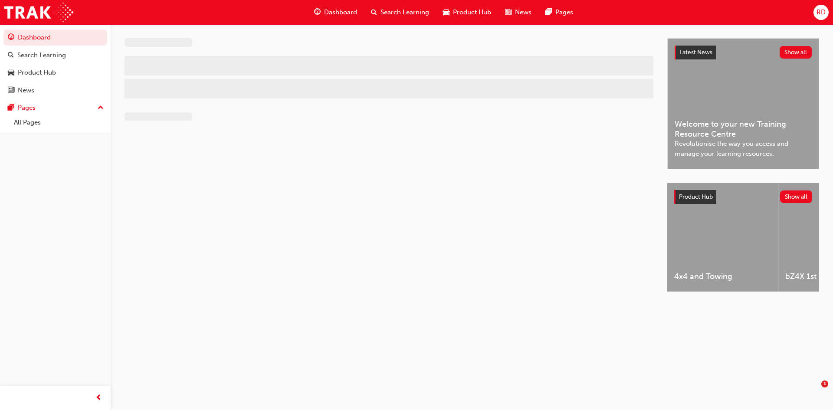  What do you see at coordinates (55, 37) in the screenshot?
I see `a: Dashboard` at bounding box center [55, 37].